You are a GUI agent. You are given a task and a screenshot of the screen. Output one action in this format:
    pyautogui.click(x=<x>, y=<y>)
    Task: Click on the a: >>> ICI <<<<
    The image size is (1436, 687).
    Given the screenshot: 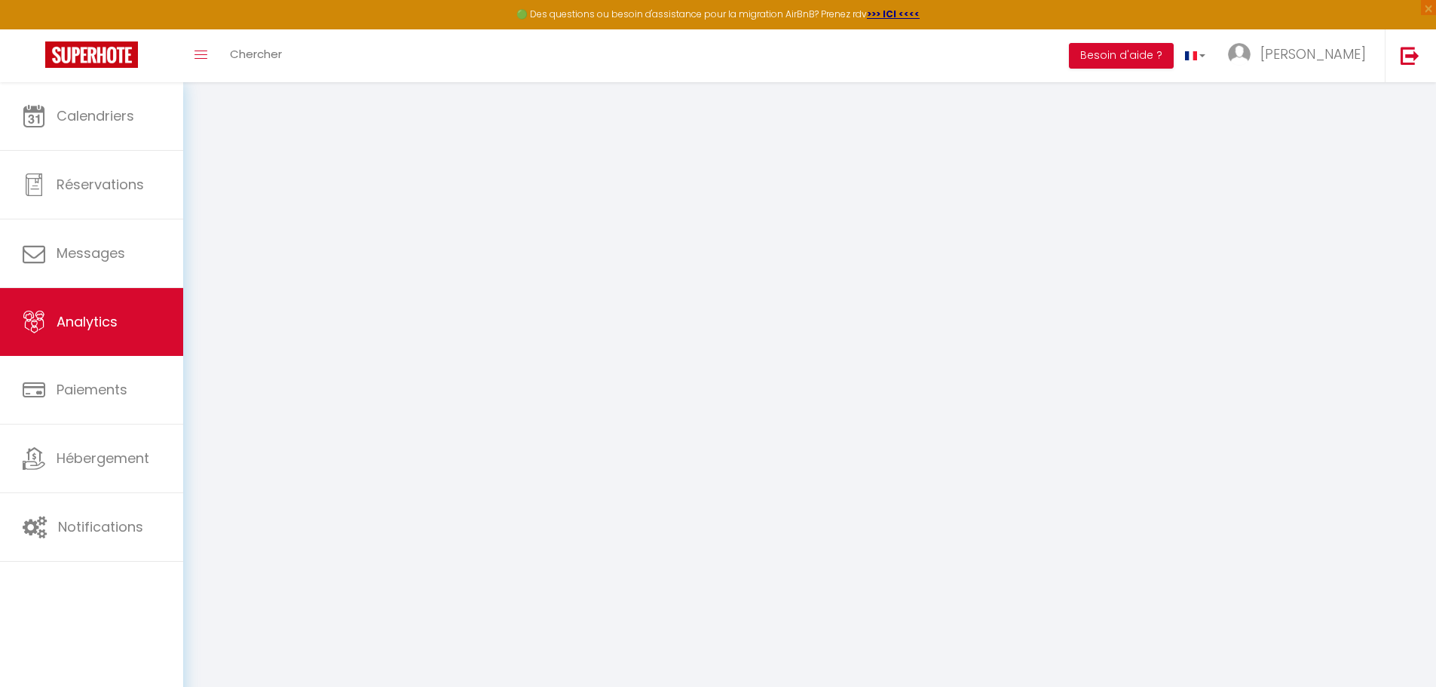 What is the action you would take?
    pyautogui.click(x=893, y=14)
    